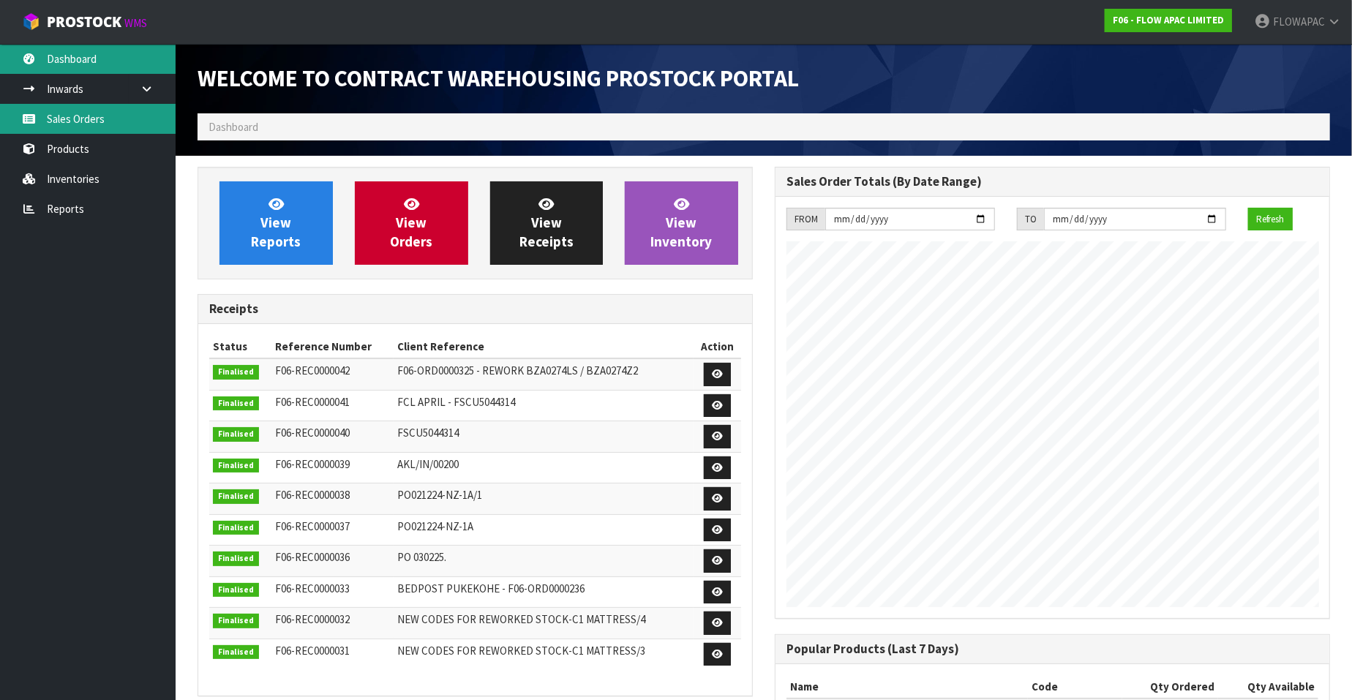 The width and height of the screenshot is (1352, 700). What do you see at coordinates (435, 526) in the screenshot?
I see `span: PO021224-NZ-1A` at bounding box center [435, 526].